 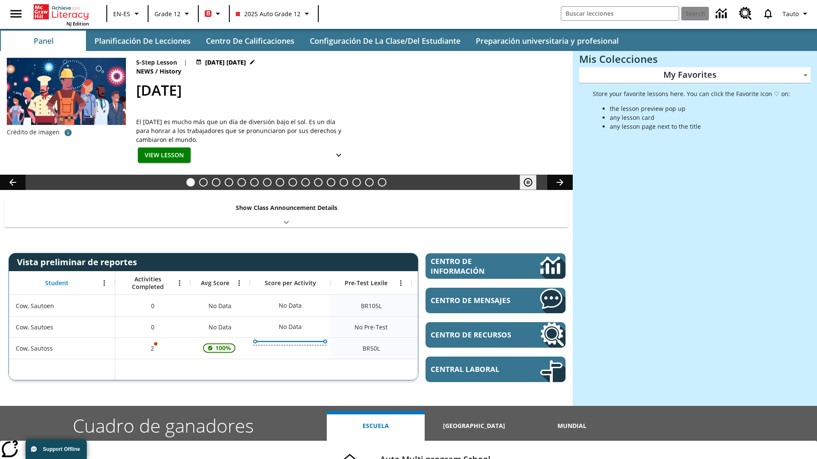 I want to click on span: Centro de información, so click(x=470, y=266).